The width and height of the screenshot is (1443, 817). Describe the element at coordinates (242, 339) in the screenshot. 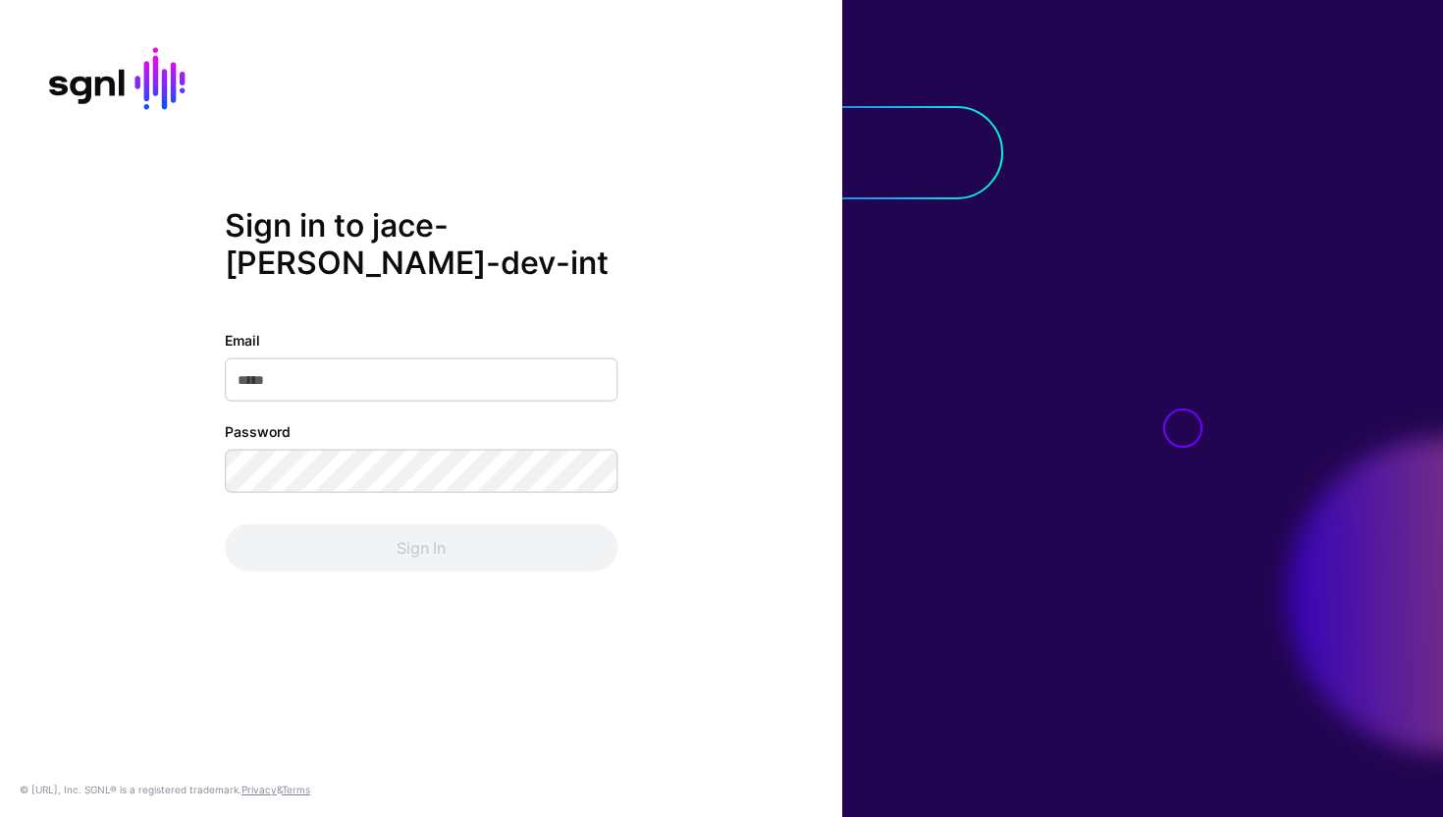

I see `label: Email` at that location.